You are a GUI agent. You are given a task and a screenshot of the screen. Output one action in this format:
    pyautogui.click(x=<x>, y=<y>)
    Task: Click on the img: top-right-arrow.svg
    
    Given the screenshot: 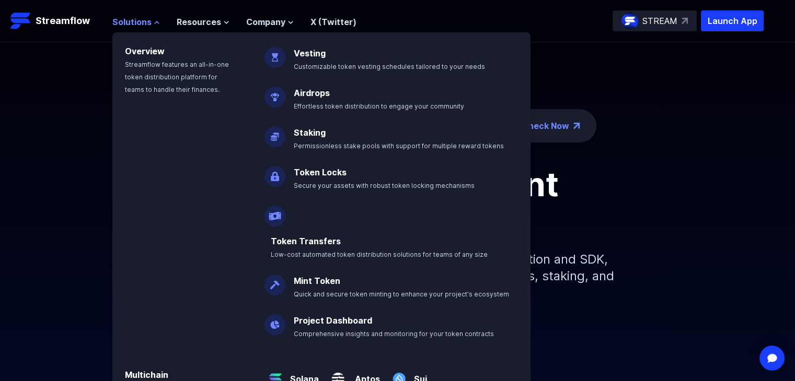 What is the action you would take?
    pyautogui.click(x=685, y=21)
    